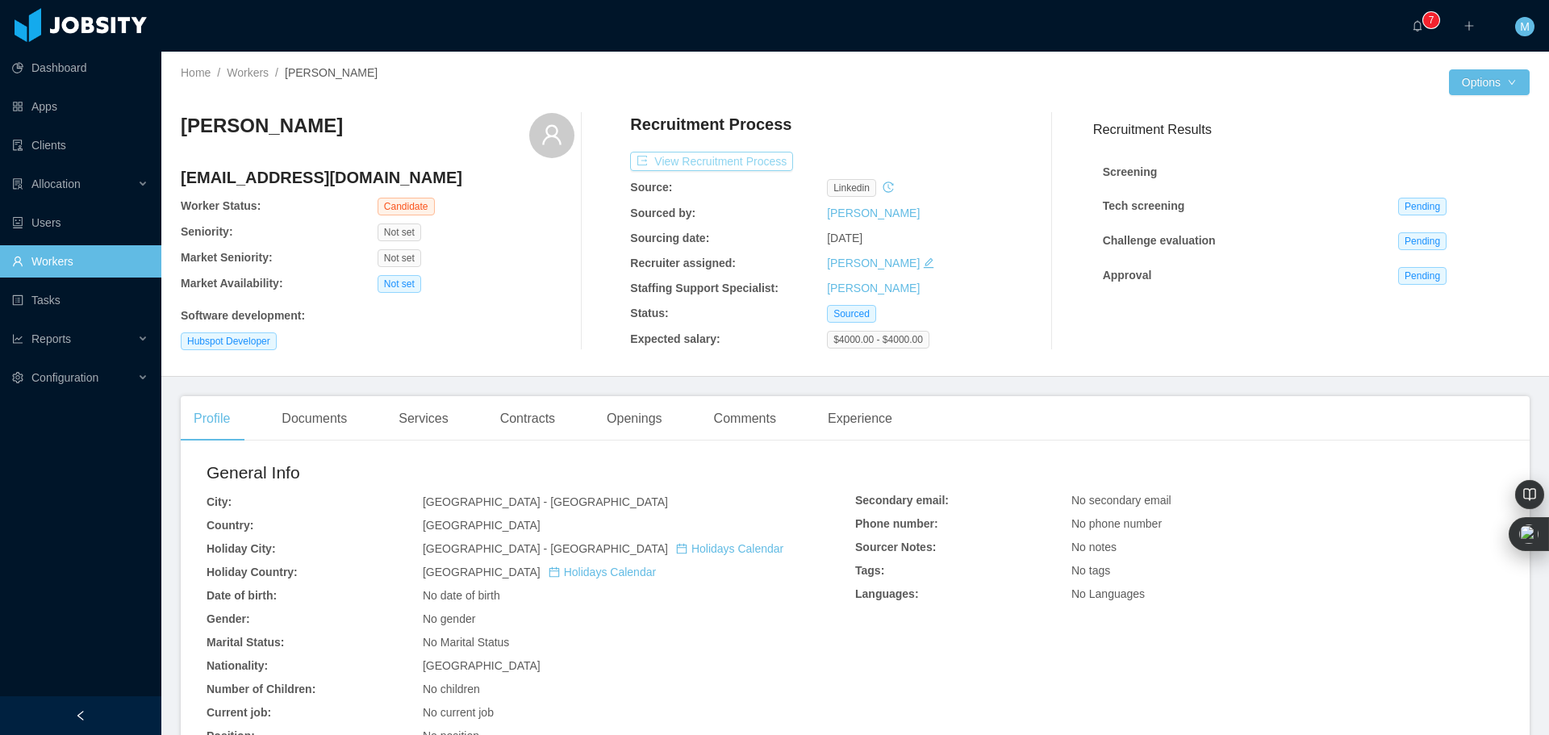  I want to click on i: icon: line-chart, so click(18, 339).